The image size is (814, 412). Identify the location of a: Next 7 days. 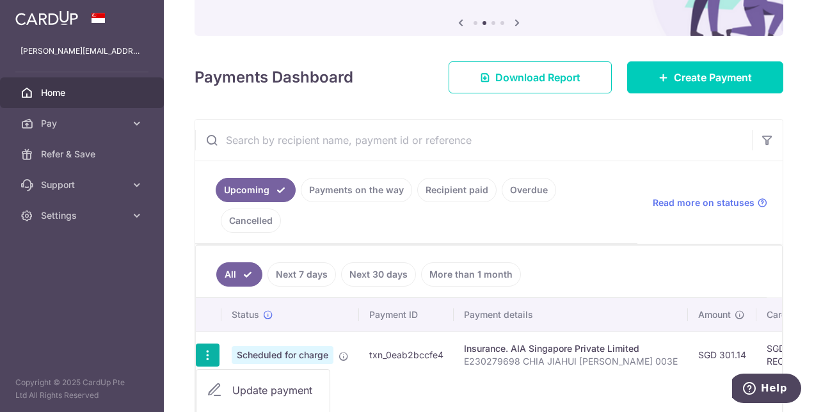
(301, 275).